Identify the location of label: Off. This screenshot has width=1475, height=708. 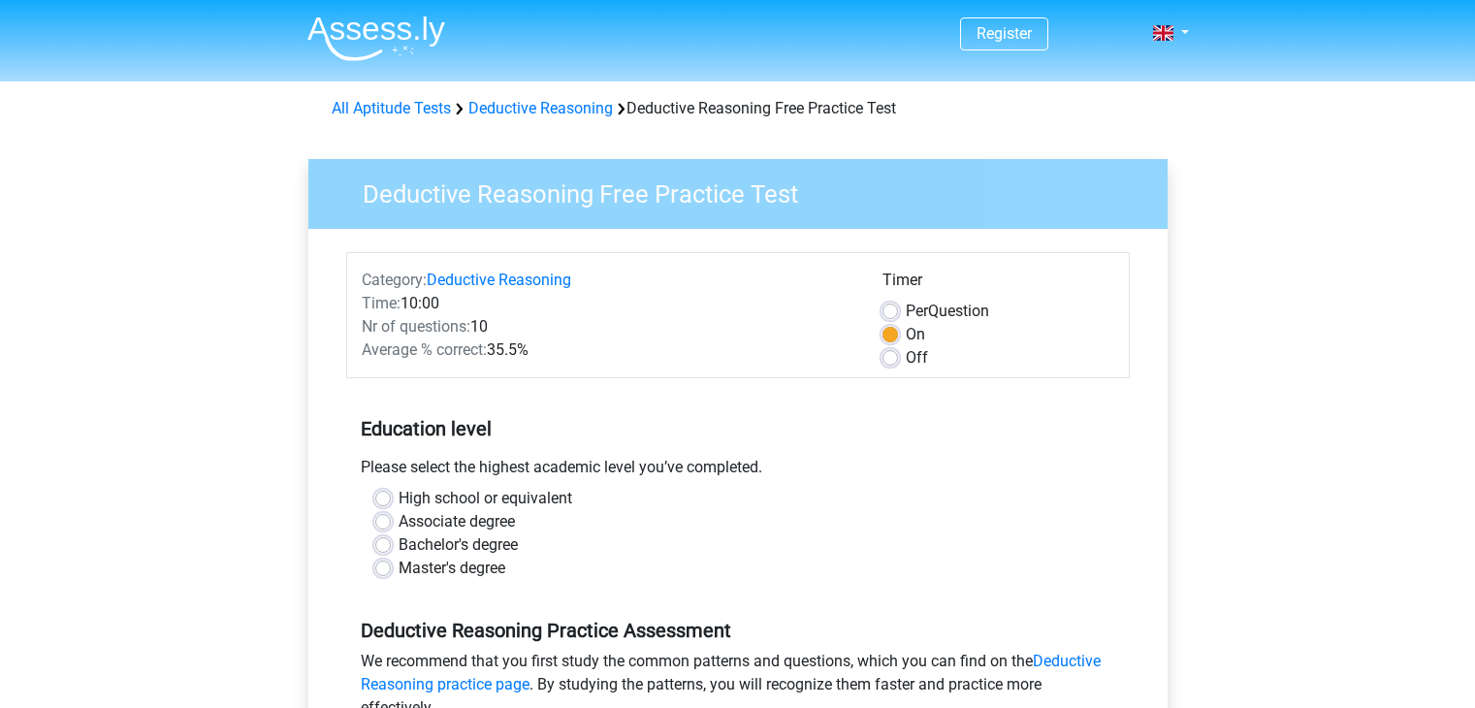
(916, 358).